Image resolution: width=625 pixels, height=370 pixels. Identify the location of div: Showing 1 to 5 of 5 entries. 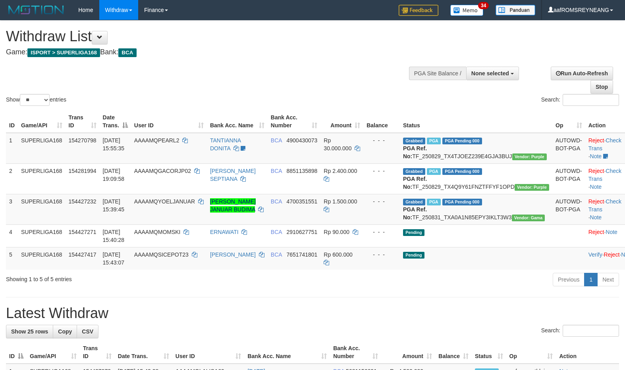
(130, 278).